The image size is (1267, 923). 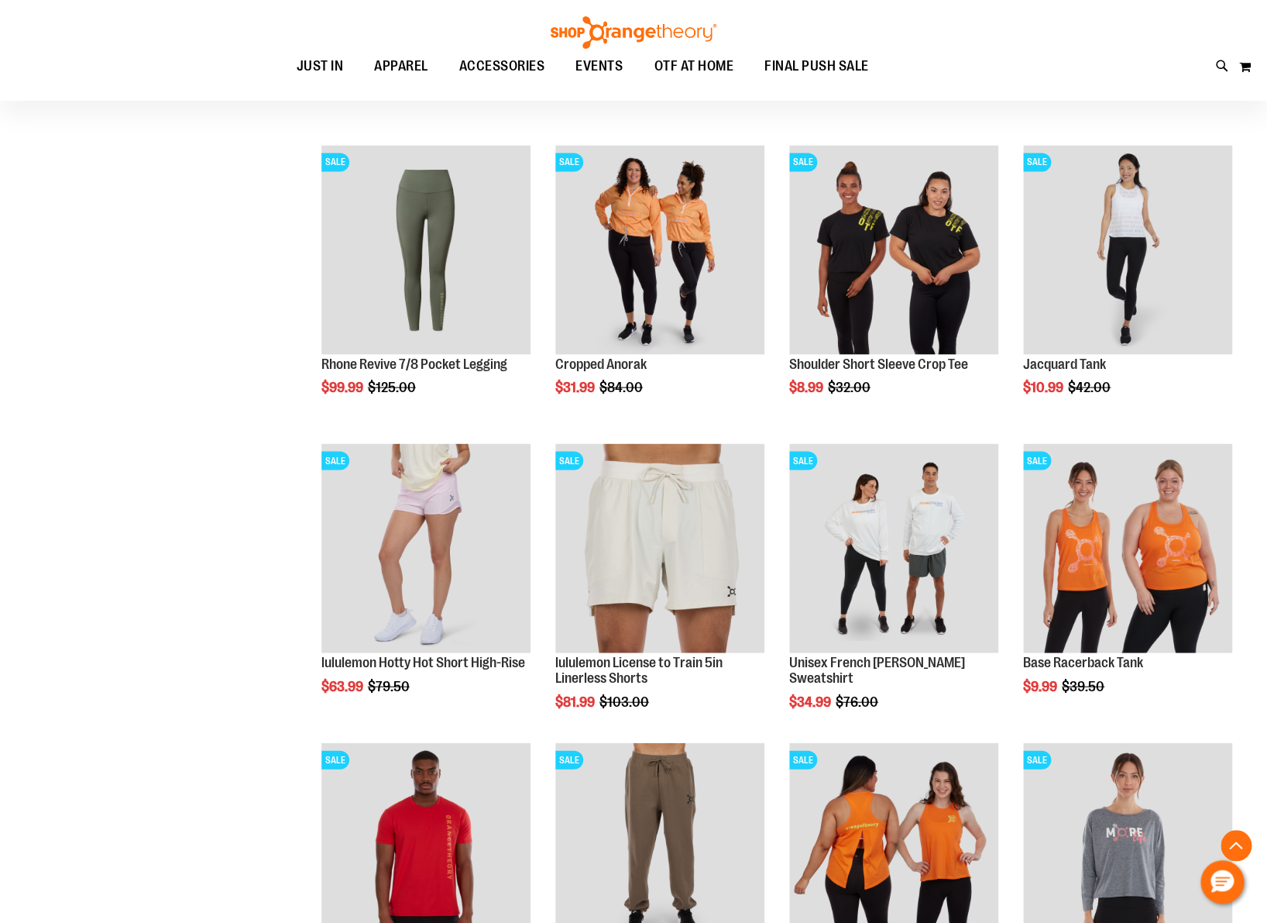 I want to click on span: $9.99, so click(x=1041, y=686).